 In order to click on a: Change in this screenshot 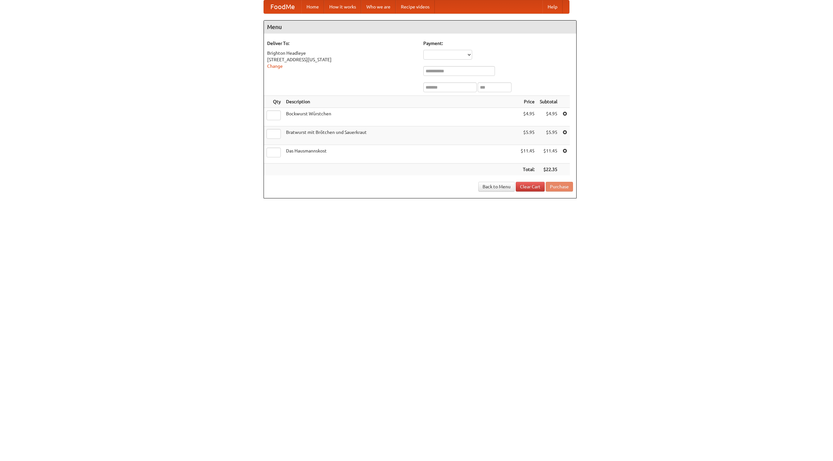, I will do `click(275, 66)`.